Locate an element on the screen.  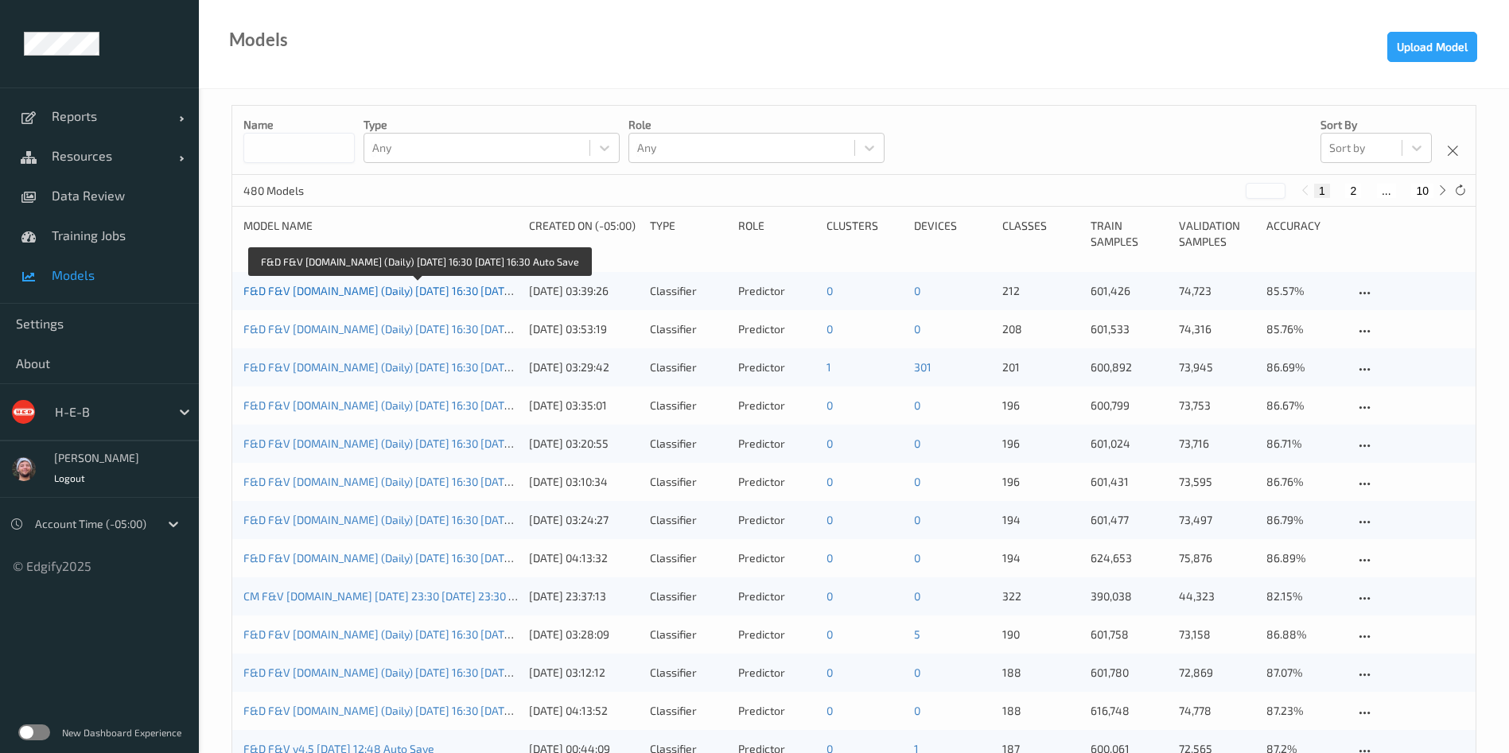
p: 73,595 is located at coordinates (1217, 482).